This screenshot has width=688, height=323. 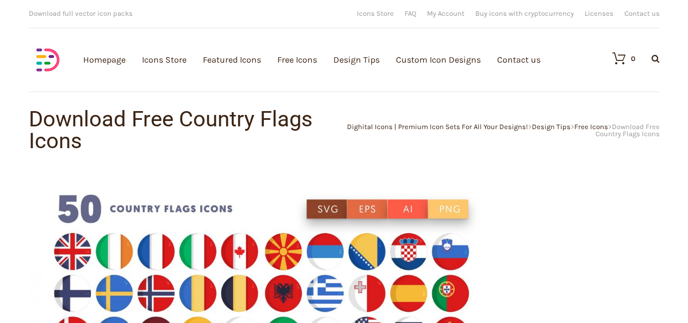 I want to click on a: FAQ, so click(x=410, y=13).